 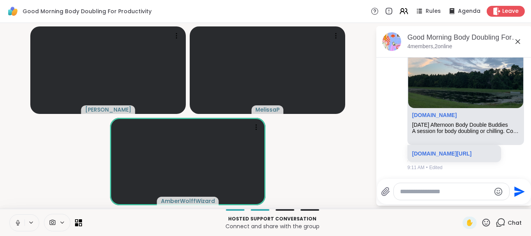 I want to click on span: Chat, so click(x=515, y=223).